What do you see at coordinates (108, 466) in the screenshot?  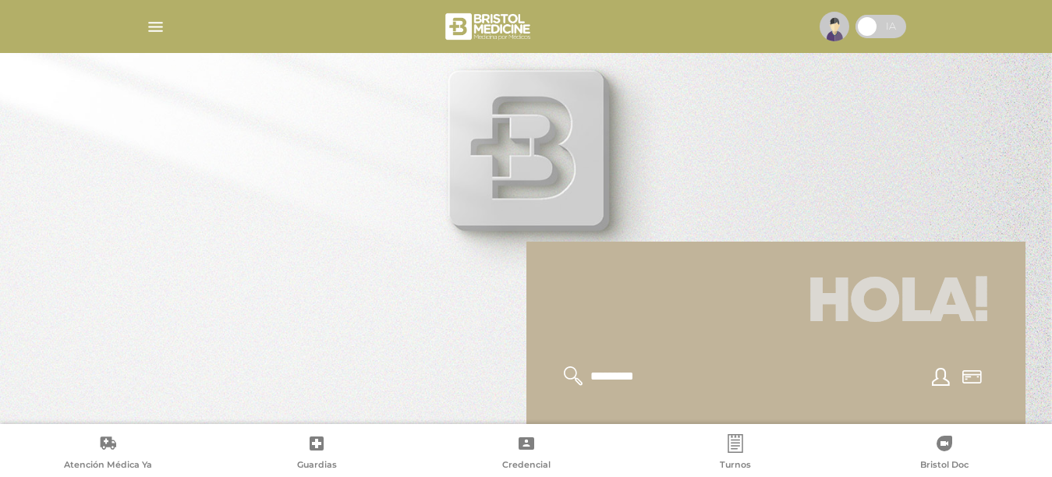 I see `span: Atención Médica Ya` at bounding box center [108, 466].